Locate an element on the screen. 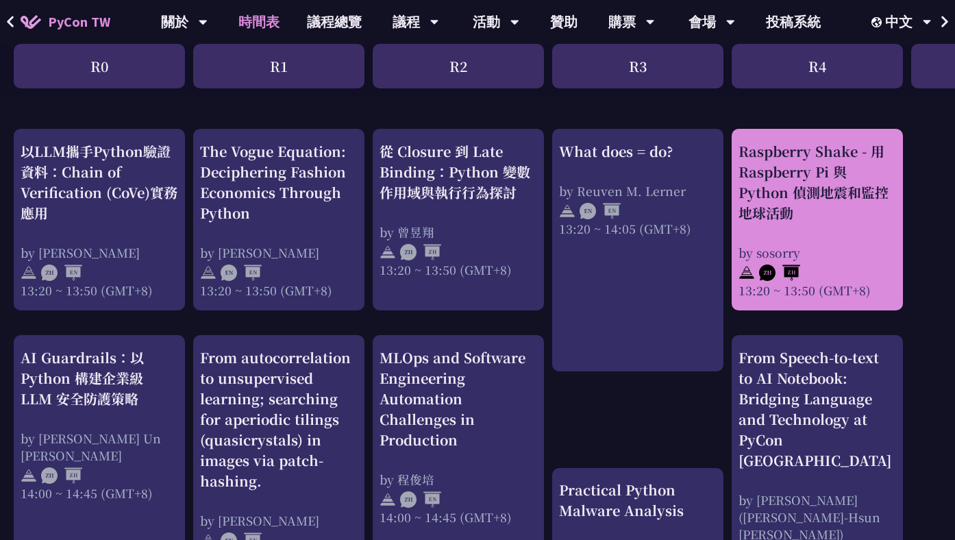  div: 從 Closure 到 Late Binding：Python 變數作用域與執行行為探討 is located at coordinates (458, 172).